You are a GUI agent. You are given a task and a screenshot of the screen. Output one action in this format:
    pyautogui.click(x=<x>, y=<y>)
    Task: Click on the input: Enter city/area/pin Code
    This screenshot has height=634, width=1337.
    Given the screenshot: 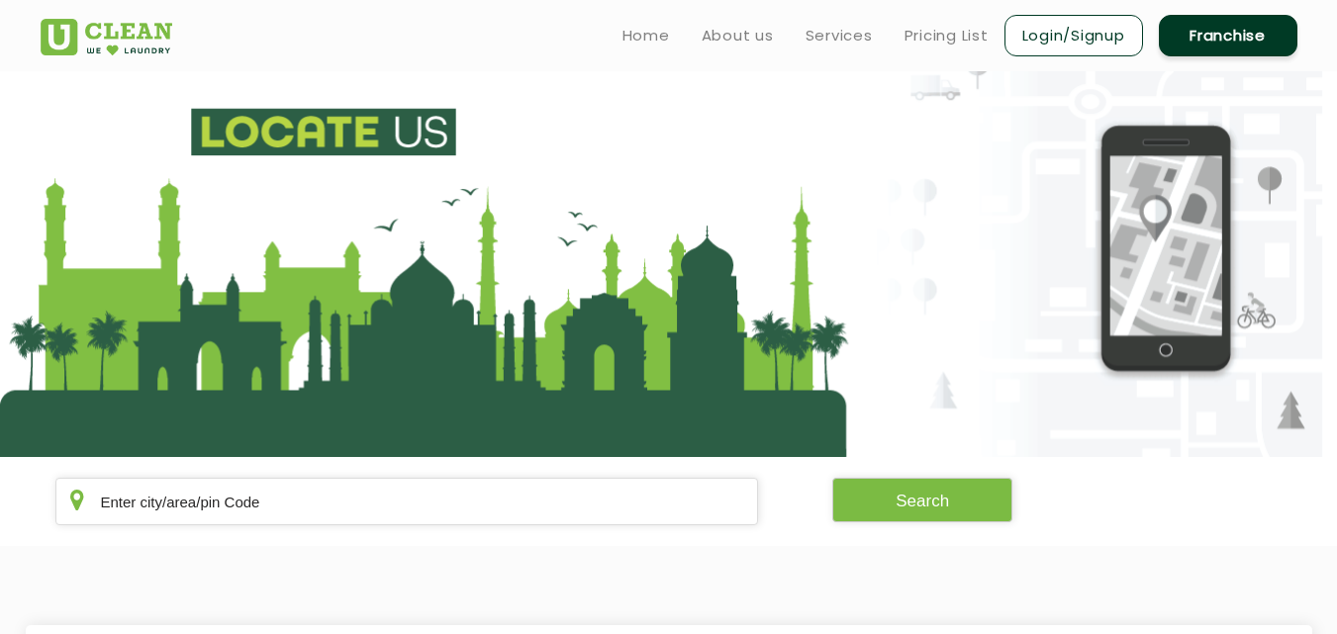 What is the action you would take?
    pyautogui.click(x=407, y=502)
    